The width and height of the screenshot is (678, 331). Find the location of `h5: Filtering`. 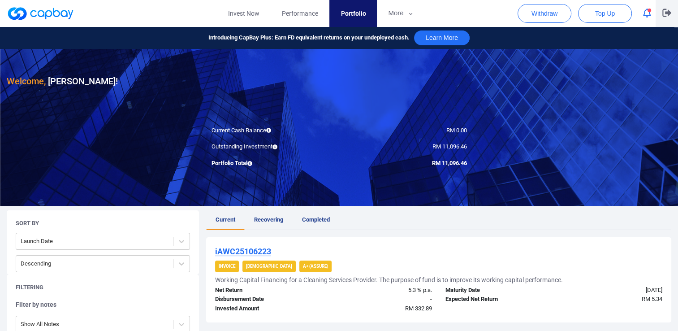

h5: Filtering is located at coordinates (30, 287).